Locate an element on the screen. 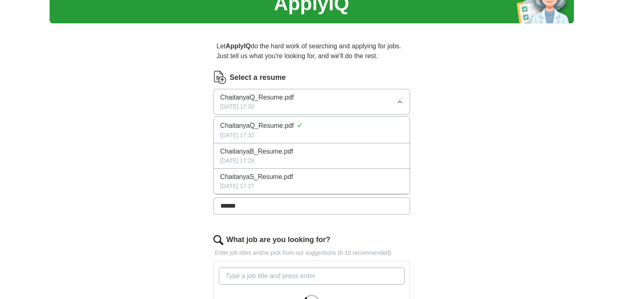  strong: ApplyIQ is located at coordinates (238, 46).